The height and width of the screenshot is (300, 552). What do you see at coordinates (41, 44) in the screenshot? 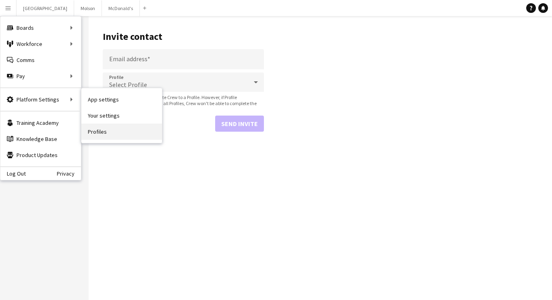
I see `div: Workforce` at bounding box center [41, 44].